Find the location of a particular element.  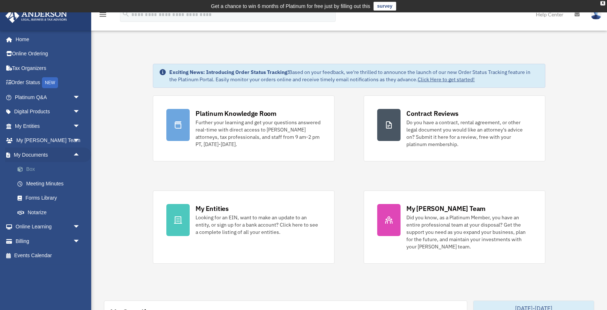

div: Contract Reviews is located at coordinates (432, 113).